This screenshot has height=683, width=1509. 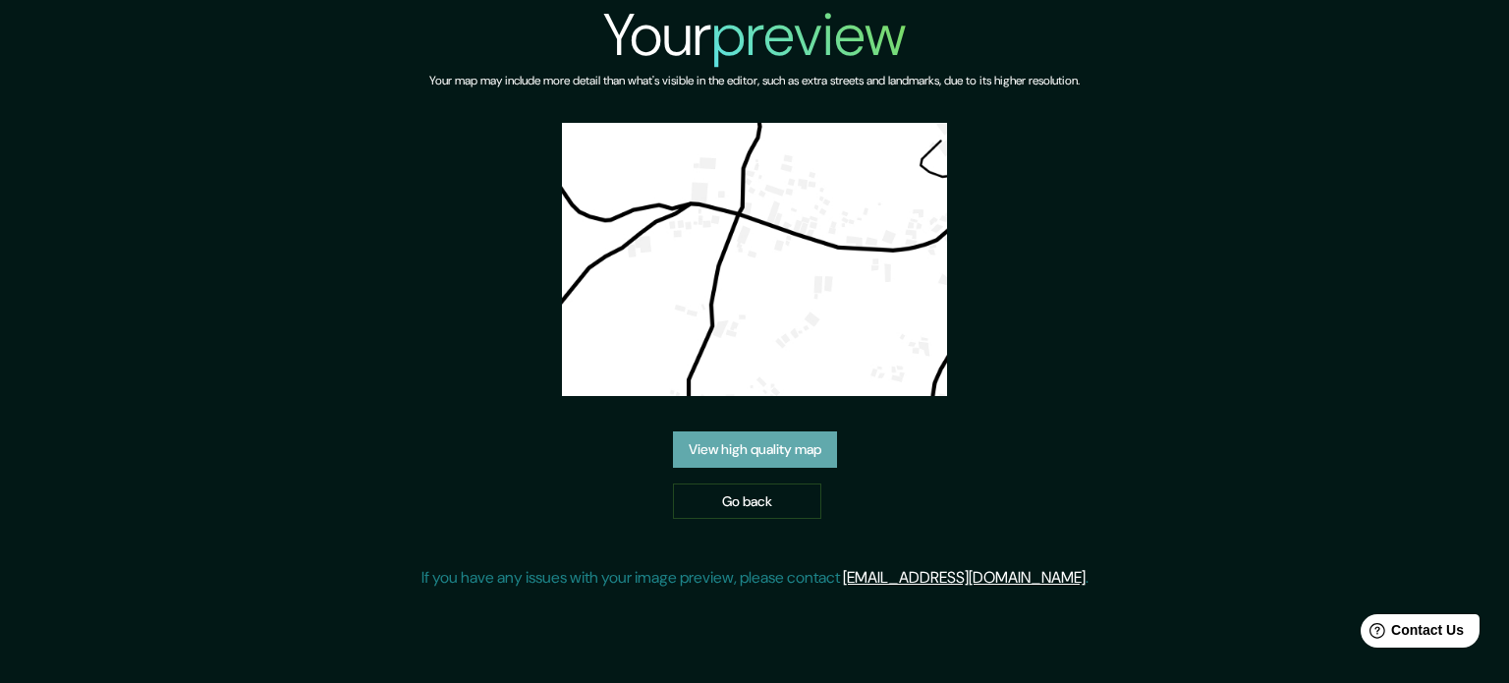 What do you see at coordinates (754, 449) in the screenshot?
I see `a: View high quality map` at bounding box center [754, 449].